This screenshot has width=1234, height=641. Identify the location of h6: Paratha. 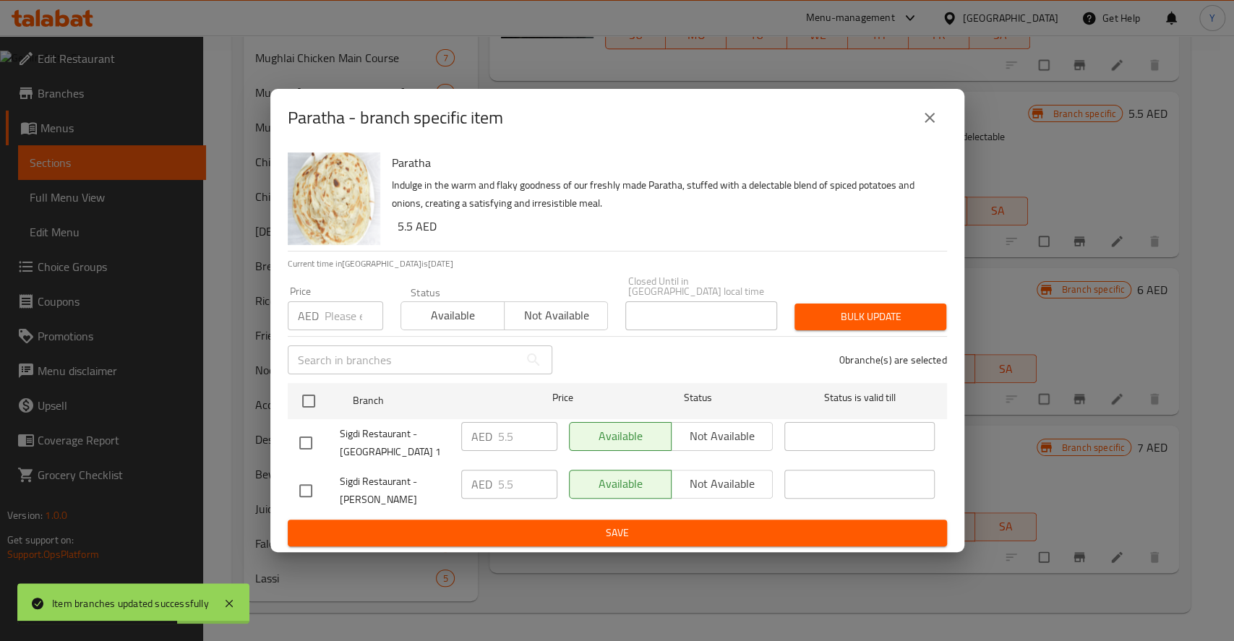
(664, 163).